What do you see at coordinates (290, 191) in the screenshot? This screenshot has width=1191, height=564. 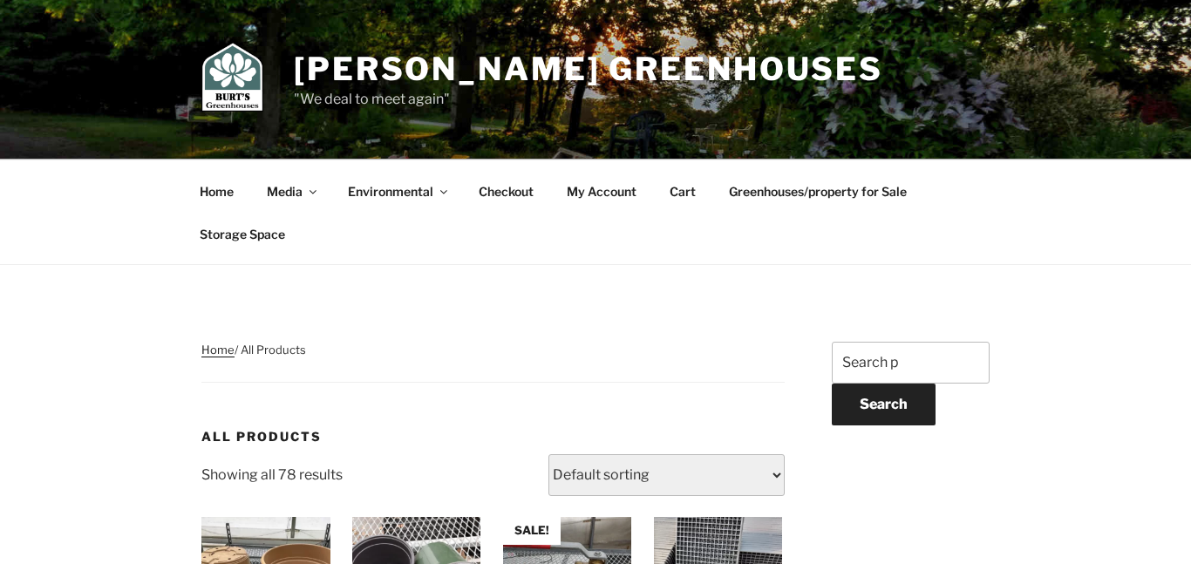 I see `a: Media` at bounding box center [290, 191].